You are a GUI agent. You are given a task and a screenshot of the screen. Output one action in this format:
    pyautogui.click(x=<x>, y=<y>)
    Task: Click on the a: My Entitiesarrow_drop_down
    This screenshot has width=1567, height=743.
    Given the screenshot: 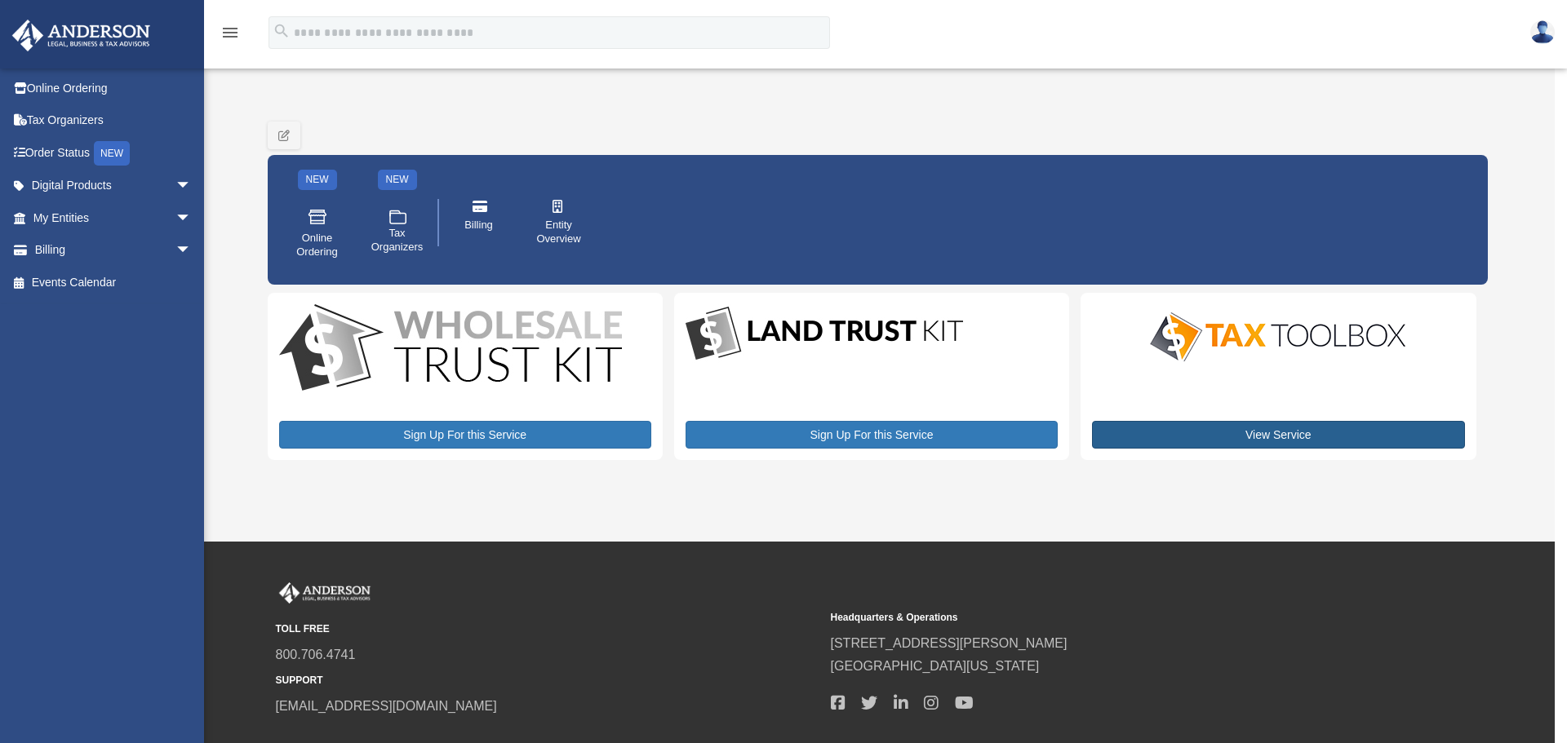 What is the action you would take?
    pyautogui.click(x=113, y=218)
    